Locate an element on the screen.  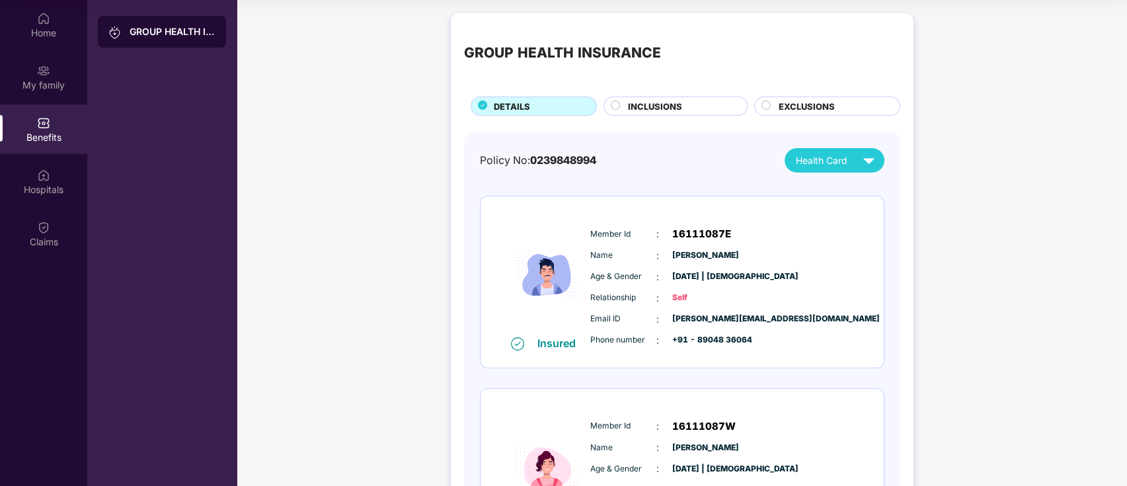
span: Email ID is located at coordinates (623, 319).